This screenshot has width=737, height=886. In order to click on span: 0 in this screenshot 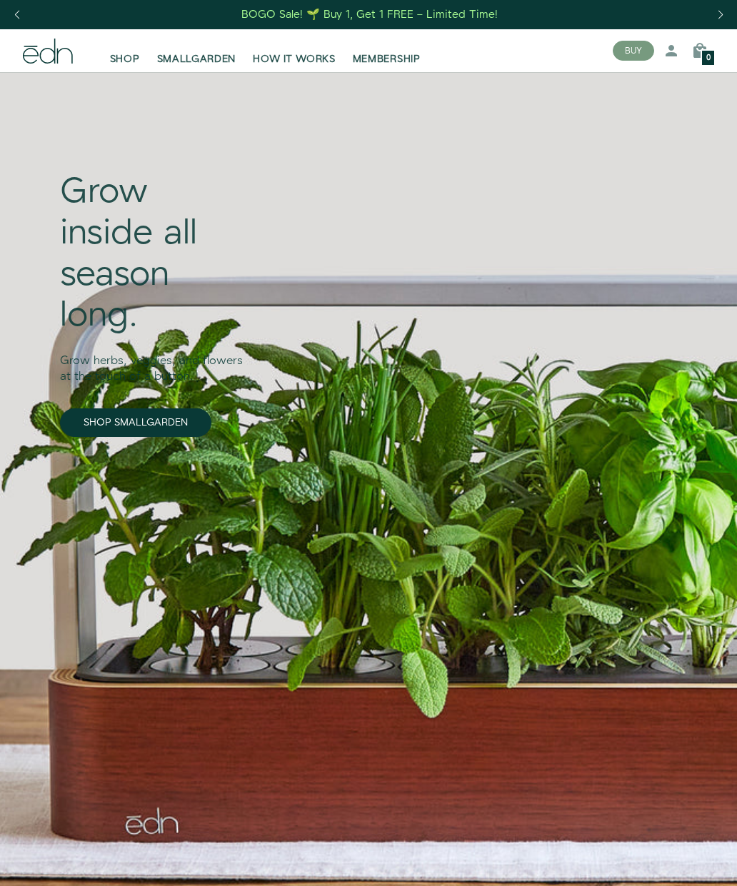, I will do `click(708, 58)`.